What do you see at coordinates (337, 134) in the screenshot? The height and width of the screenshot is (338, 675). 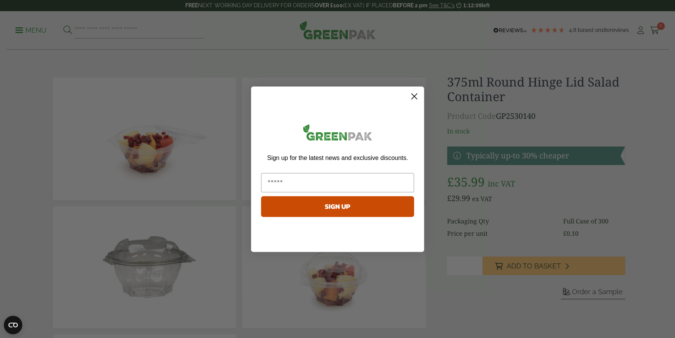 I see `img: greenpak_logo` at bounding box center [337, 134].